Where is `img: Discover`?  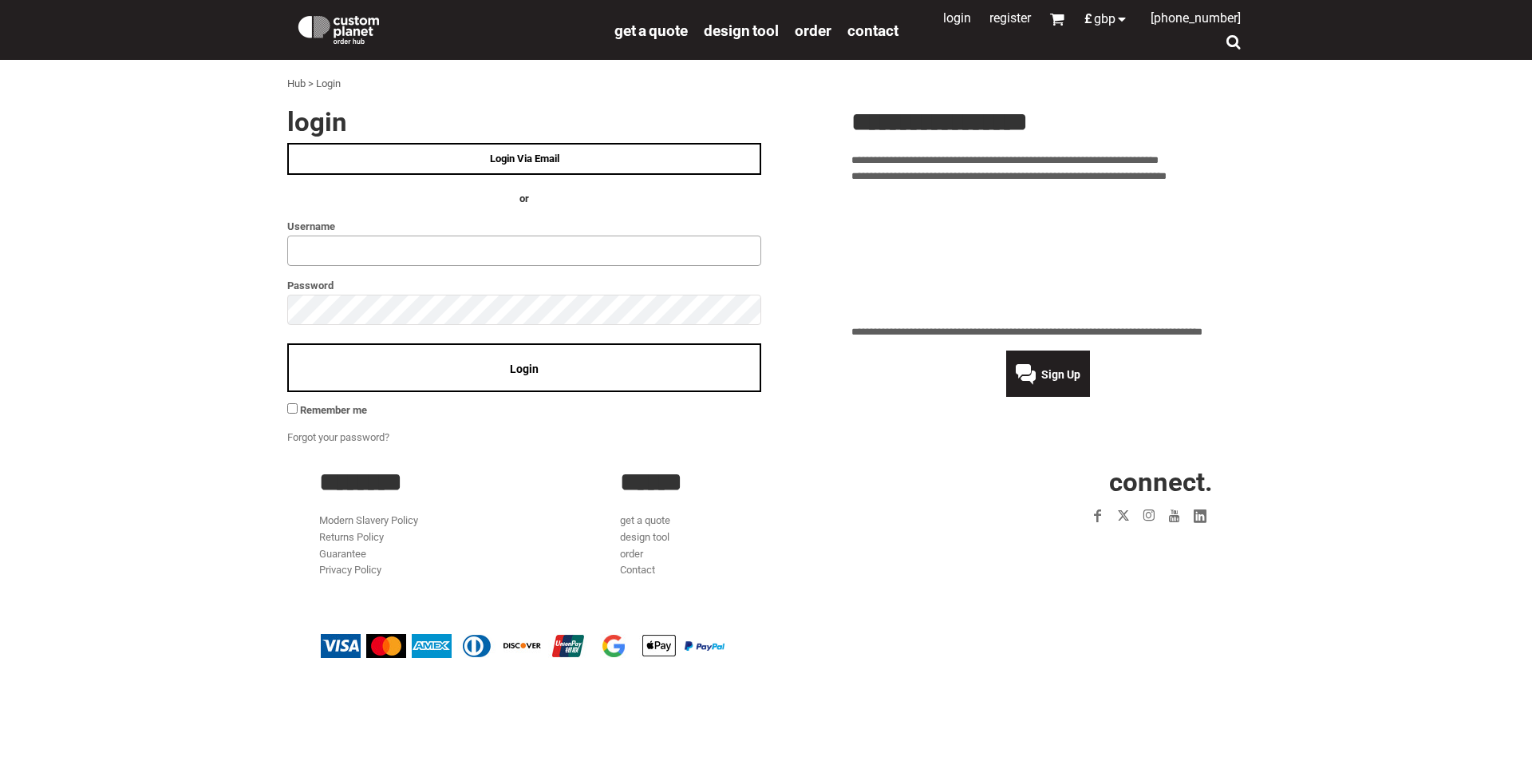
img: Discover is located at coordinates (523, 646).